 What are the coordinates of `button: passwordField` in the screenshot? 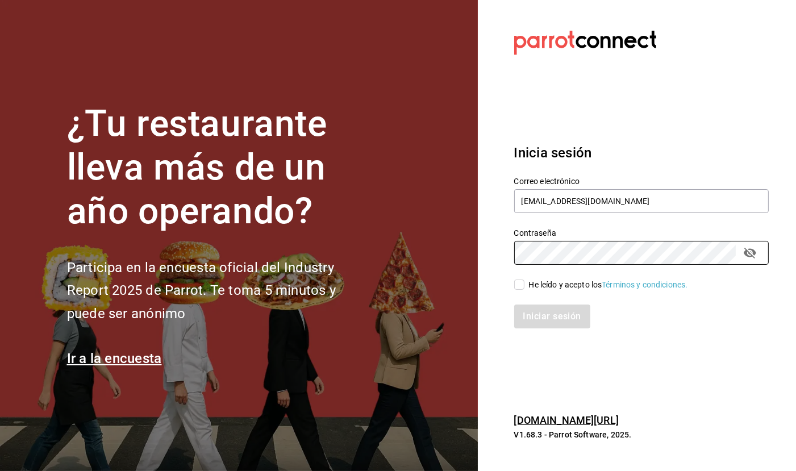 It's located at (750, 253).